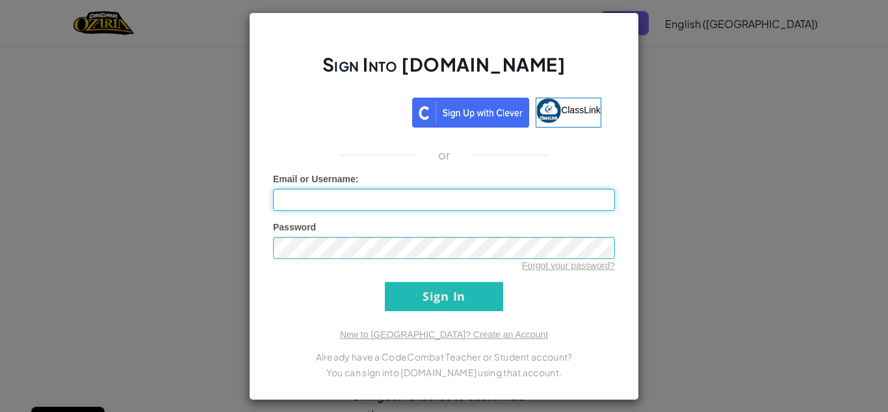 This screenshot has width=888, height=412. Describe the element at coordinates (444, 296) in the screenshot. I see `input: Sign In` at that location.